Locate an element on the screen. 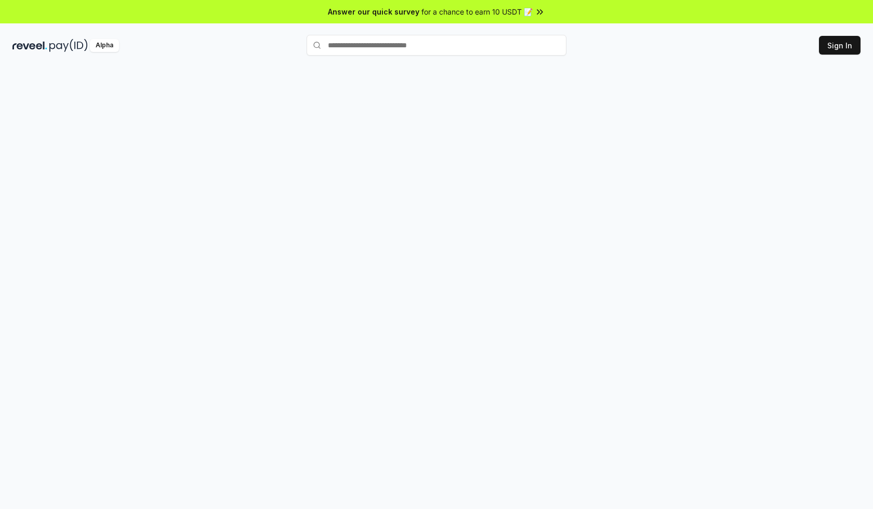  button: Sign In is located at coordinates (840, 45).